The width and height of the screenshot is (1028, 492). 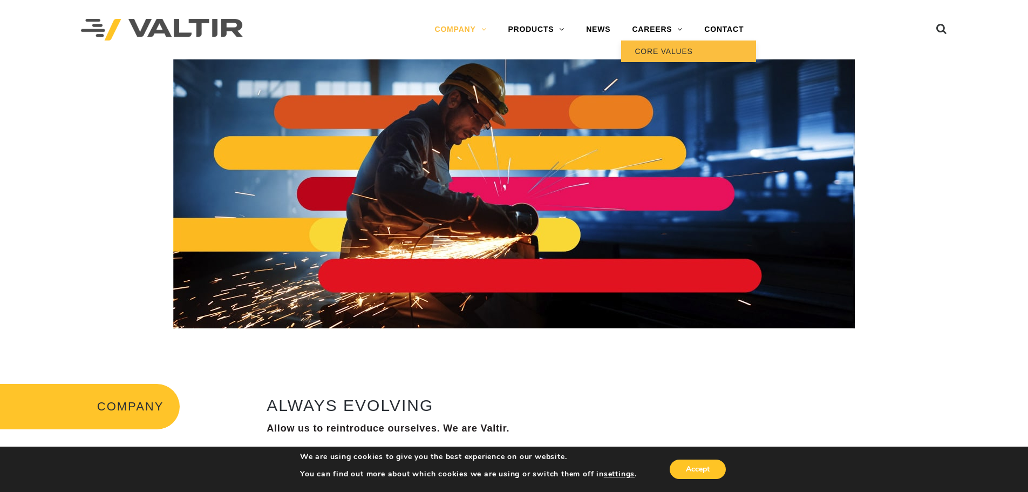 What do you see at coordinates (536, 30) in the screenshot?
I see `a: PRODUCTS` at bounding box center [536, 30].